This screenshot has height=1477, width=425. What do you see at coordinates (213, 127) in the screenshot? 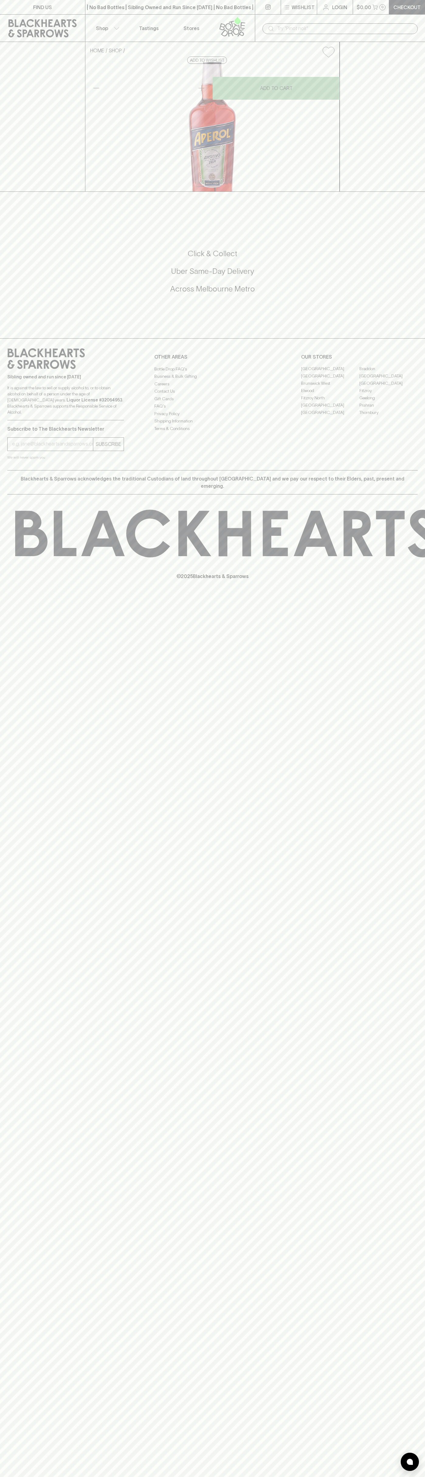
I see `img: 3224.png` at bounding box center [213, 127].